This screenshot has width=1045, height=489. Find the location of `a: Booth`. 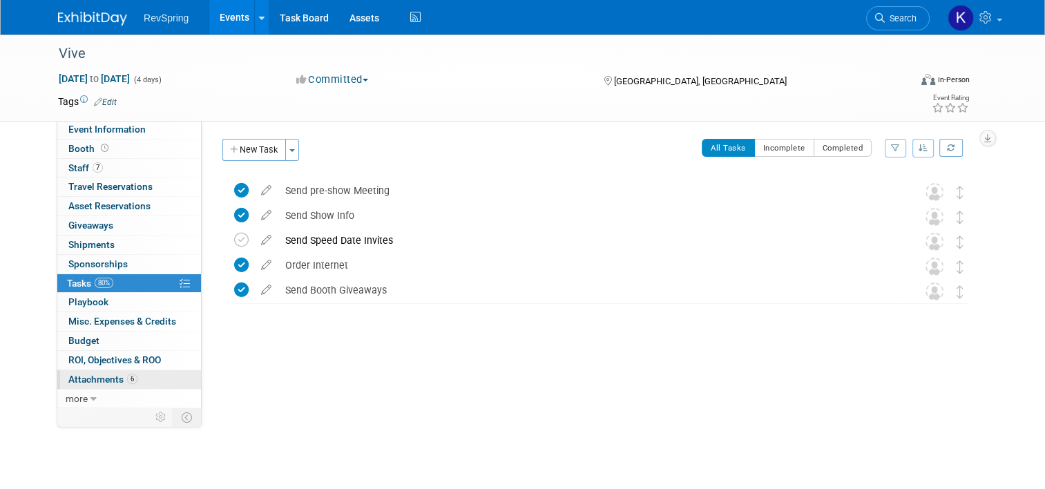

a: Booth is located at coordinates (129, 149).